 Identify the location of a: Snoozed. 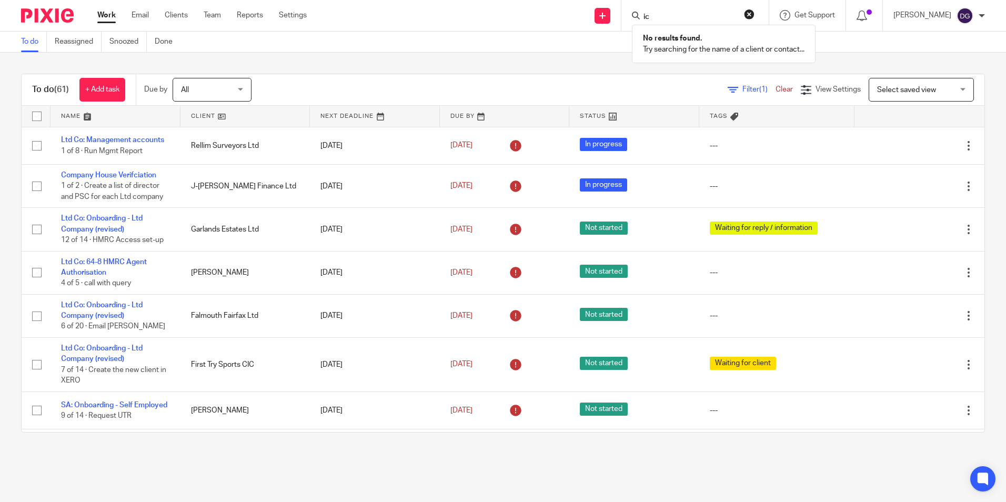
(128, 42).